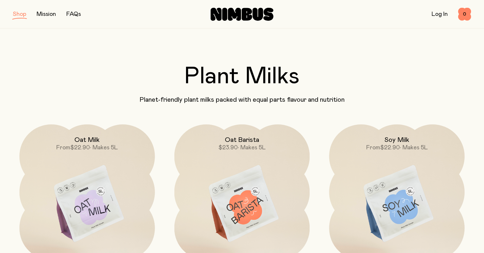  I want to click on p: Planet-friendly plant milks packed with equal parts flavour and nutrition, so click(242, 100).